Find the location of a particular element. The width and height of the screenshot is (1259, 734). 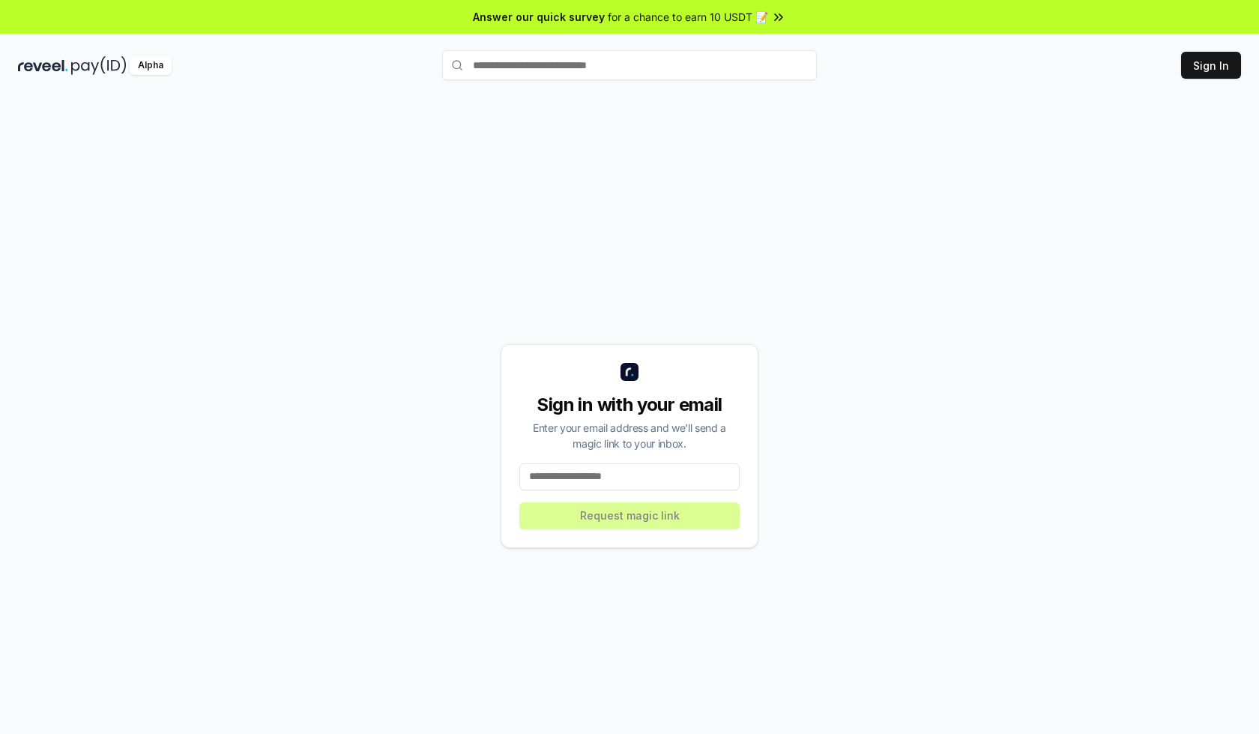

img: pay_id is located at coordinates (99, 65).